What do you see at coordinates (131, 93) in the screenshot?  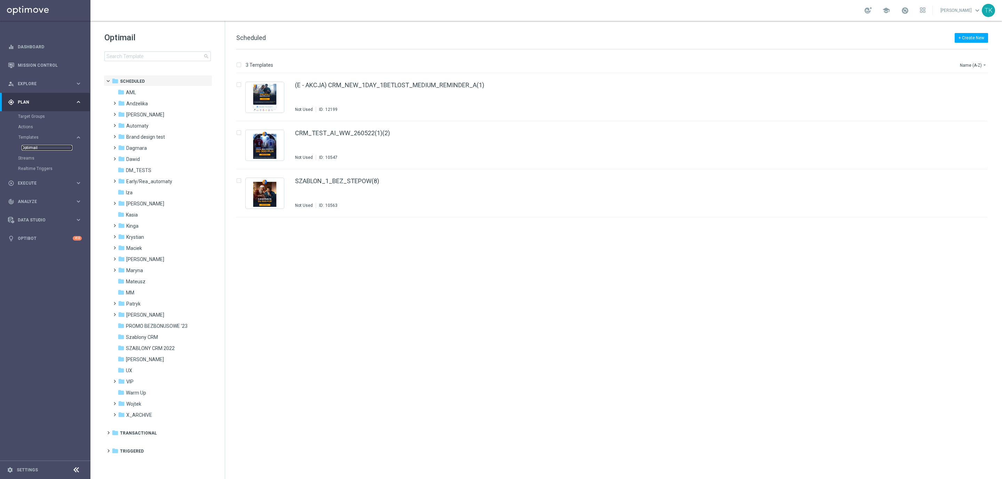 I see `span: AML` at bounding box center [131, 93].